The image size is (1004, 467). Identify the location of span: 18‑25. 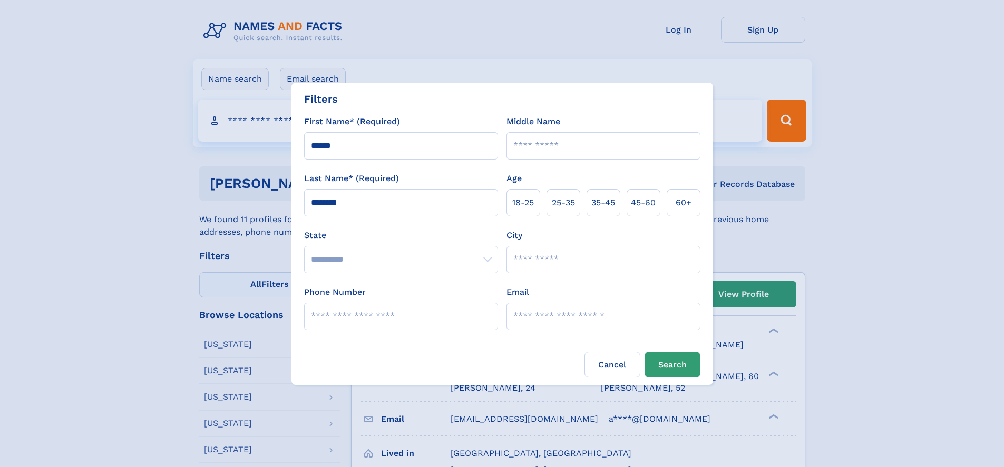
(523, 203).